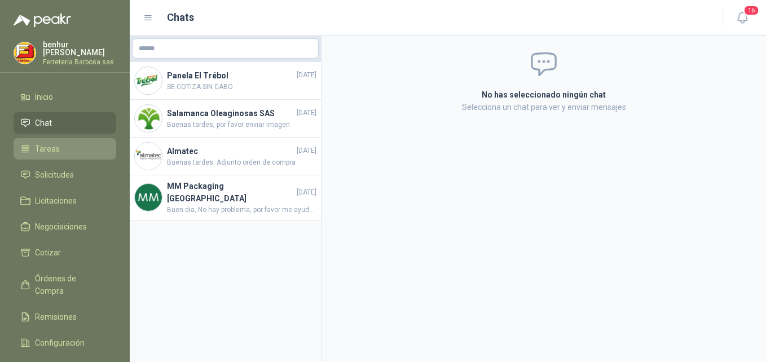  What do you see at coordinates (65, 201) in the screenshot?
I see `a: Licitaciones` at bounding box center [65, 201].